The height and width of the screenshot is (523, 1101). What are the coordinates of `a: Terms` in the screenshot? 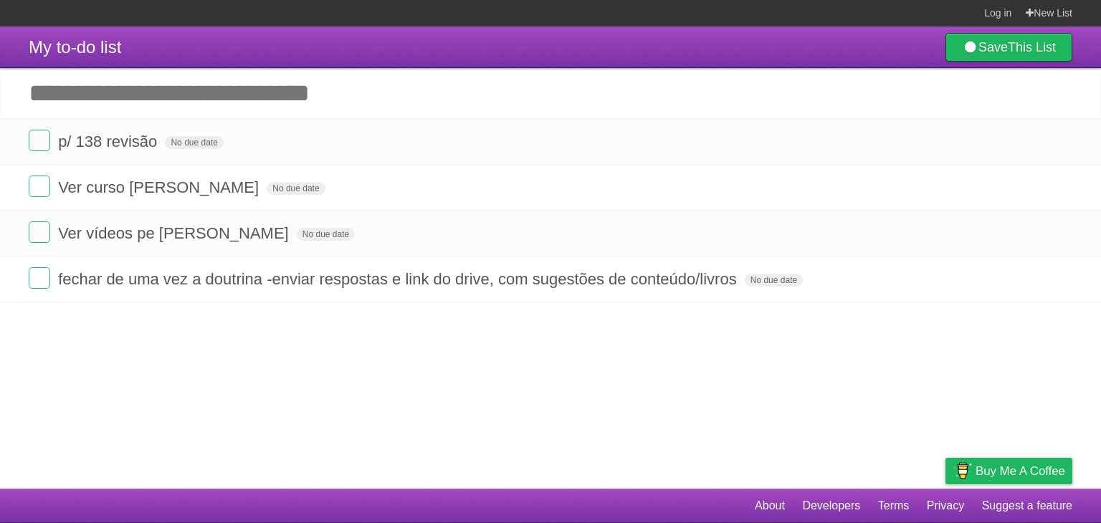 It's located at (894, 506).